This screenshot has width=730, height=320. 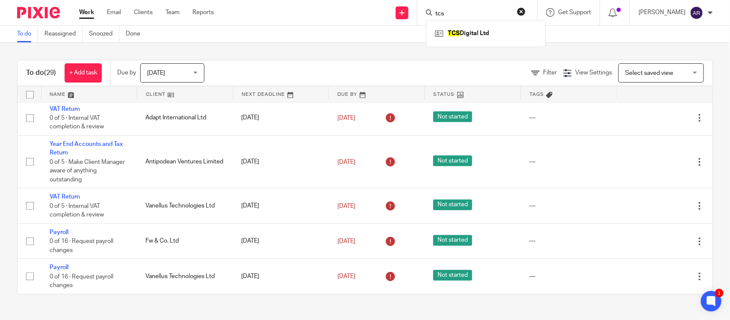 I want to click on span: (29), so click(x=50, y=73).